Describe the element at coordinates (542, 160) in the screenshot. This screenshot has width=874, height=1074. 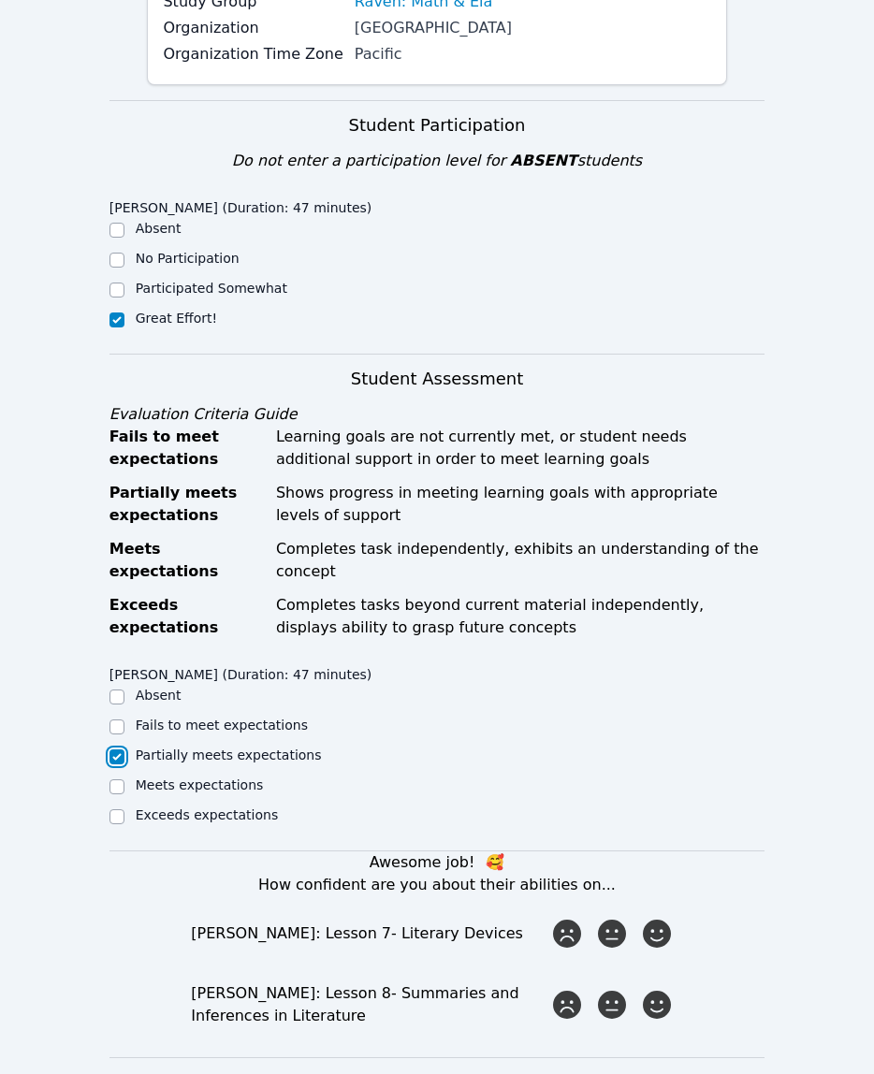
I see `span: ABSENT` at that location.